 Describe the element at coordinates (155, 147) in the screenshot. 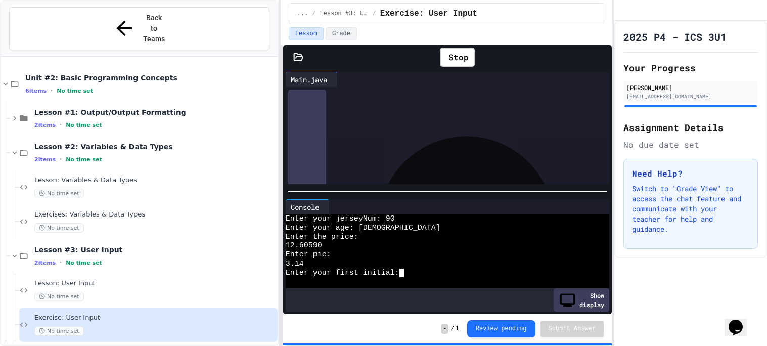

I see `span: Lesson #2: Variables & Data Types` at that location.